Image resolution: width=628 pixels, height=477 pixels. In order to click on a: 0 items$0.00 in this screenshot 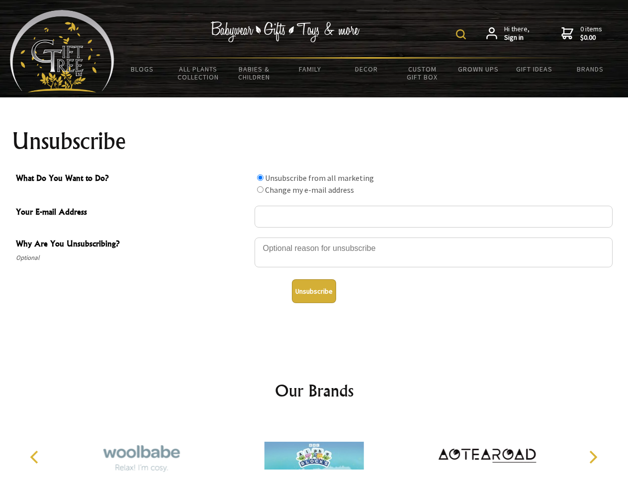, I will do `click(582, 33)`.